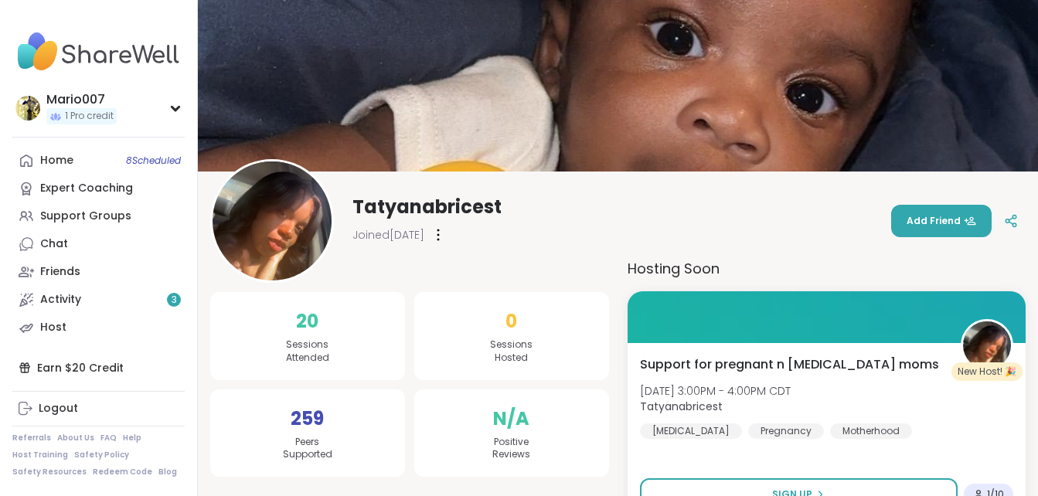 The image size is (1038, 496). I want to click on a: Activity3, so click(98, 300).